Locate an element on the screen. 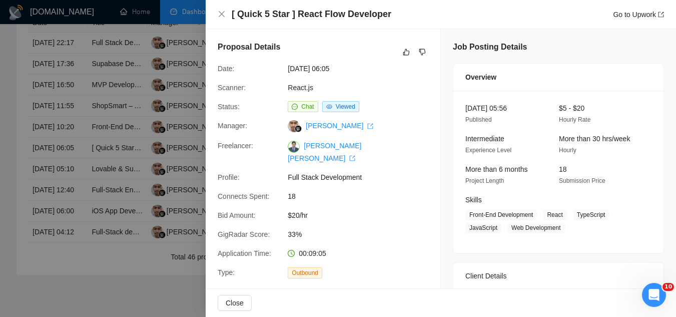 Image resolution: width=676 pixels, height=317 pixels. span: Hourly is located at coordinates (567, 150).